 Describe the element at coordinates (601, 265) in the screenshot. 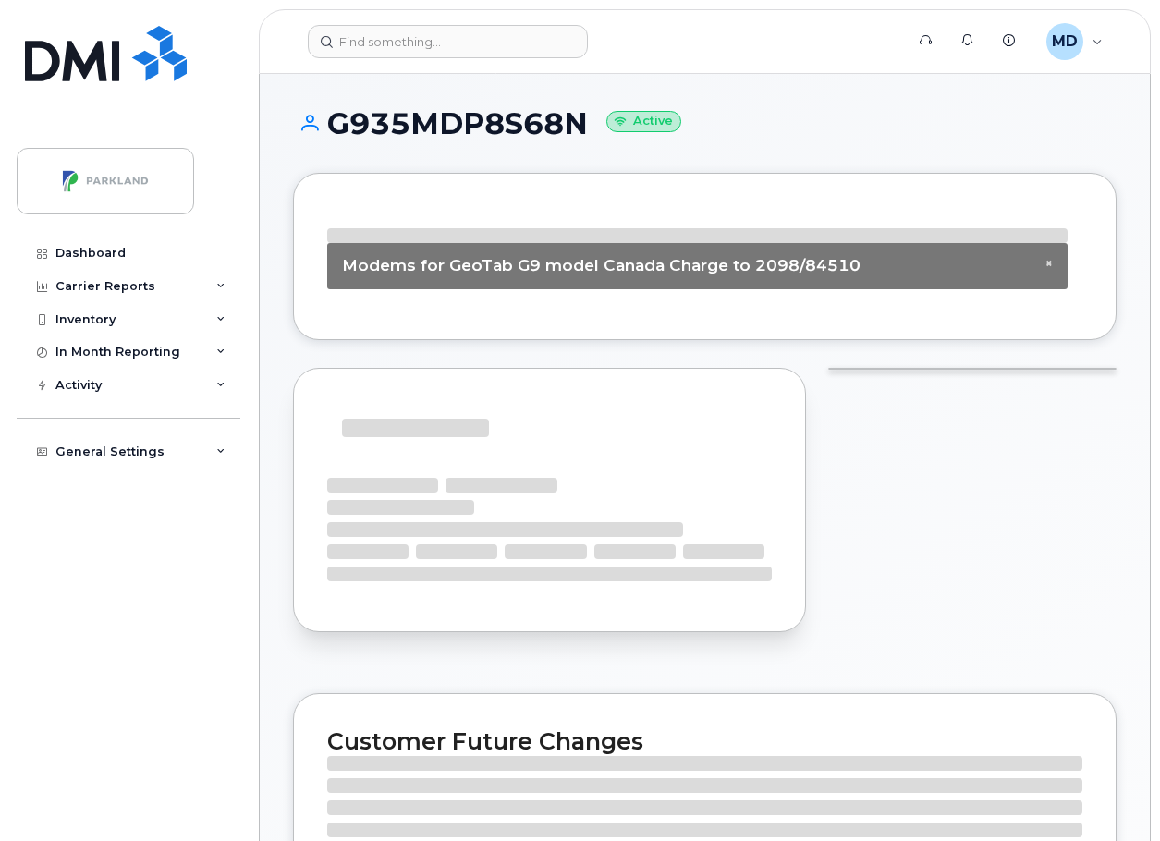

I see `span: Modems for GeoTab G9 model Canada Charge to 2098/84510` at that location.